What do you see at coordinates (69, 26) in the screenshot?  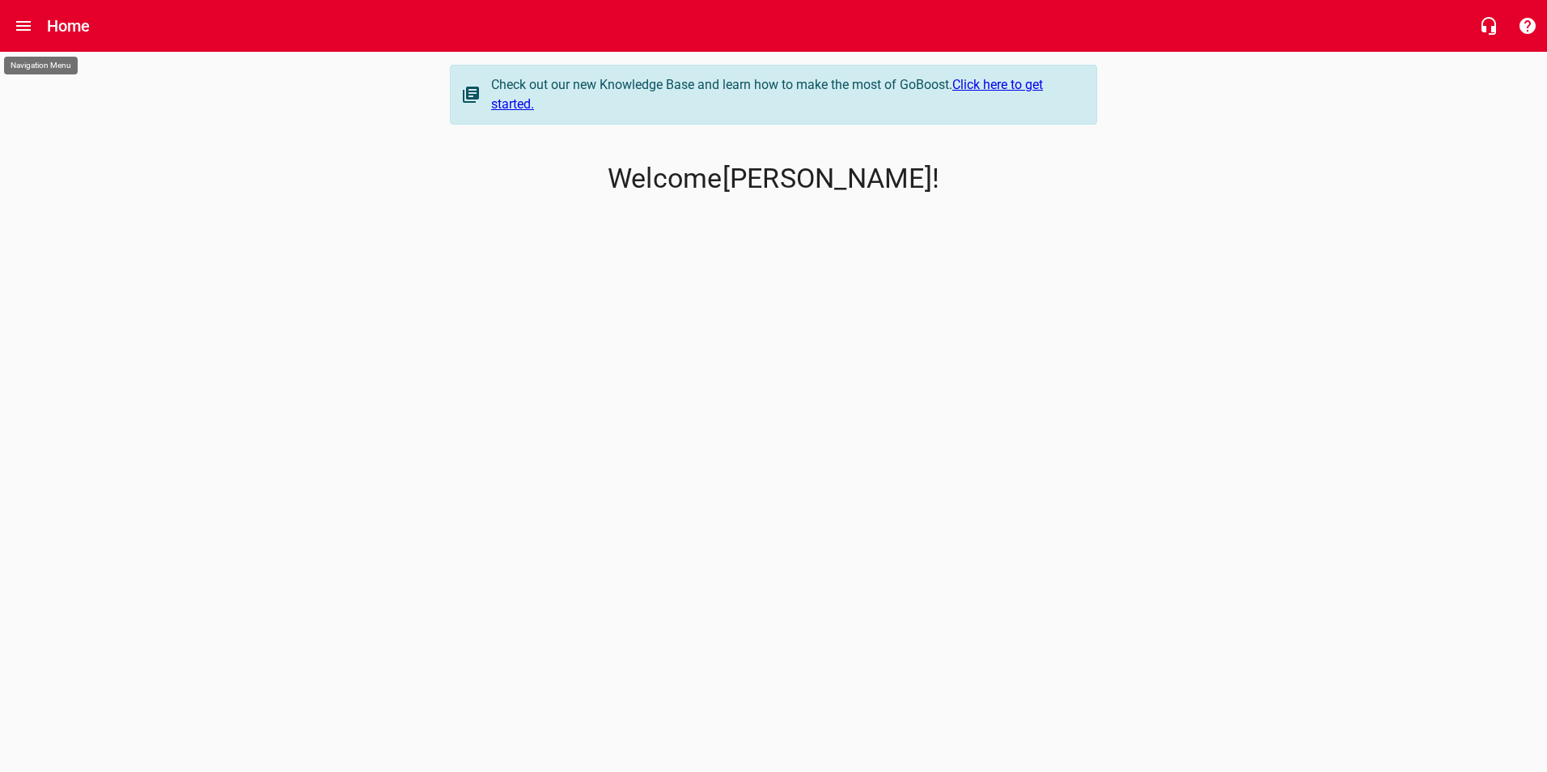 I see `h6: Home` at bounding box center [69, 26].